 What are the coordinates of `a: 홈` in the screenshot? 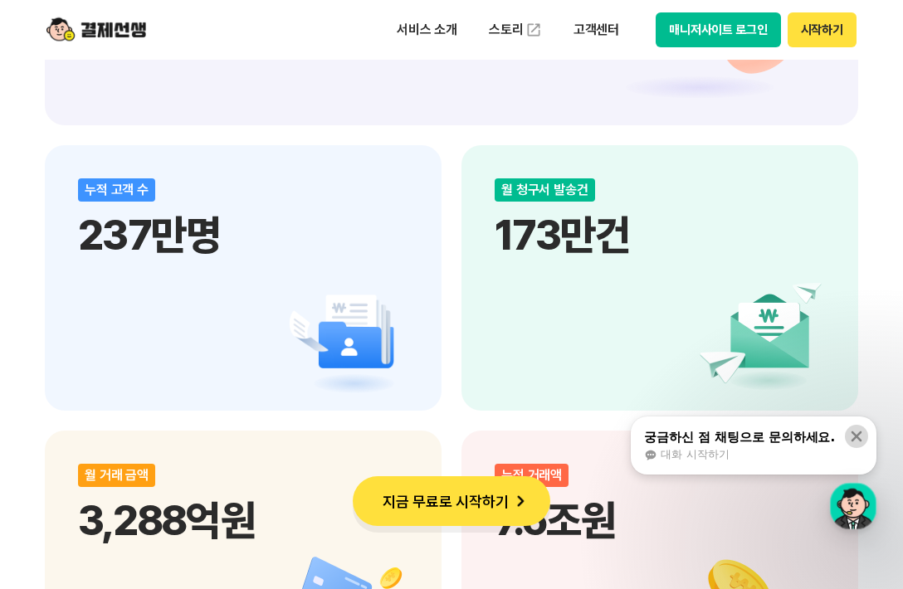 It's located at (57, 432).